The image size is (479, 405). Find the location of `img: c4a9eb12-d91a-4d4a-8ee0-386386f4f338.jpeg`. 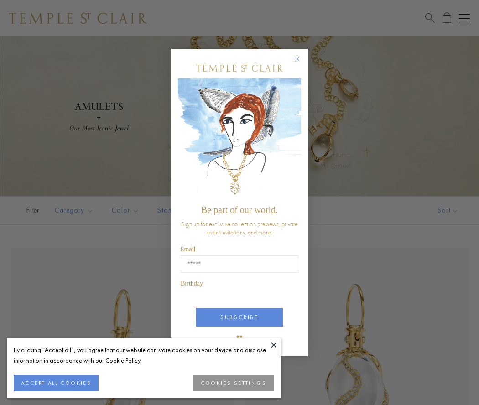

img: c4a9eb12-d91a-4d4a-8ee0-386386f4f338.jpeg is located at coordinates (239, 139).